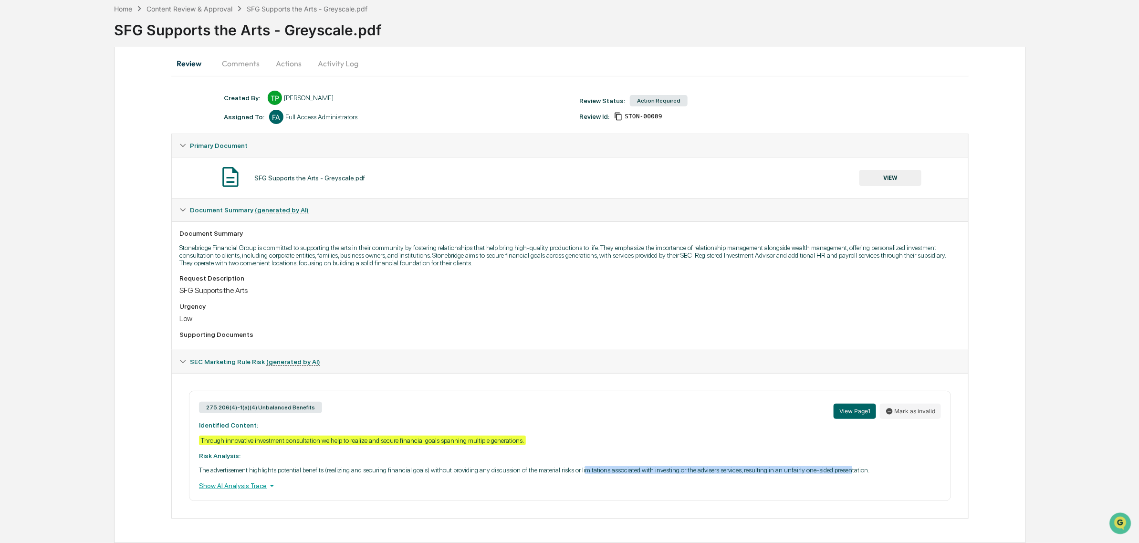  Describe the element at coordinates (570, 290) in the screenshot. I see `div: SFG Supports the Arts` at that location.